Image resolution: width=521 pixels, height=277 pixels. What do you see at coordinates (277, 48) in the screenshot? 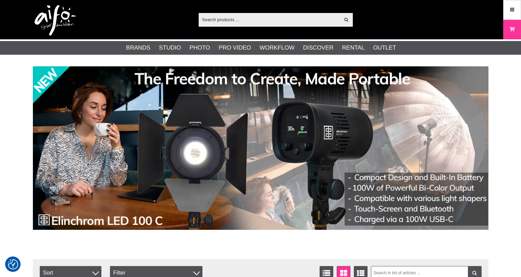
I see `a: Workflow` at bounding box center [277, 48].